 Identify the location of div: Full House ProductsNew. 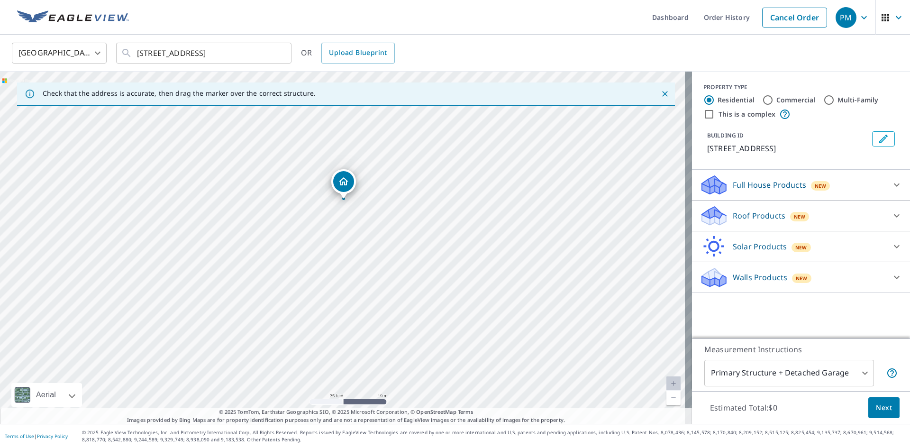
(801, 185).